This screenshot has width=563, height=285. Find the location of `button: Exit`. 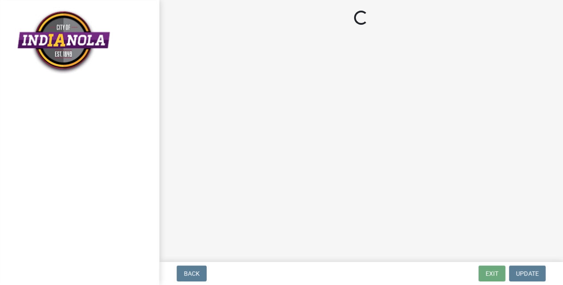

button: Exit is located at coordinates (491, 273).